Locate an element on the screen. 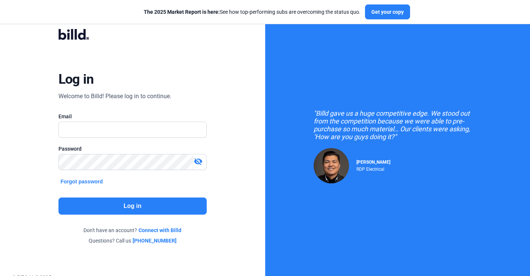  button: Get your copy is located at coordinates (387, 12).